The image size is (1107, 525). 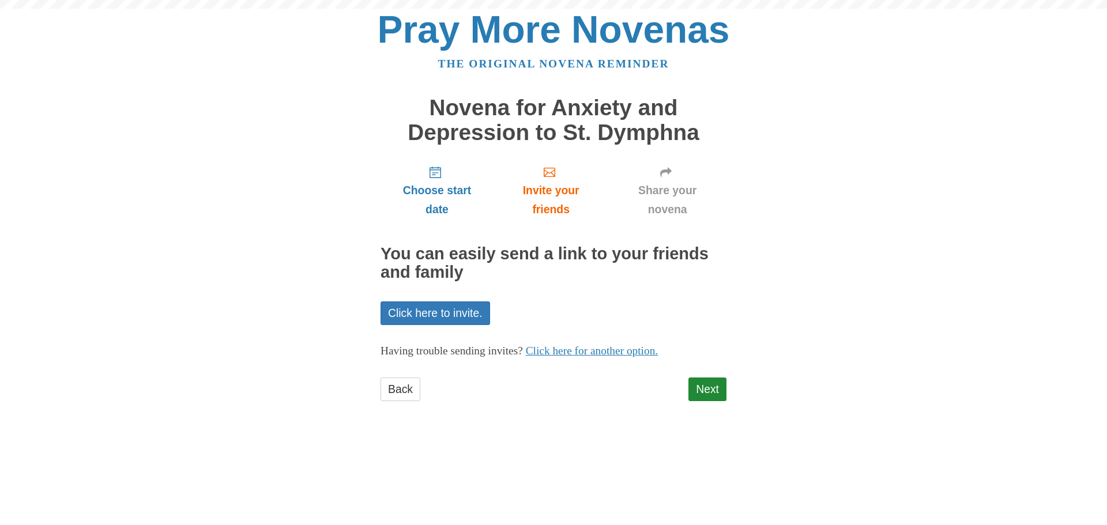 I want to click on a: Share your novena, so click(x=667, y=190).